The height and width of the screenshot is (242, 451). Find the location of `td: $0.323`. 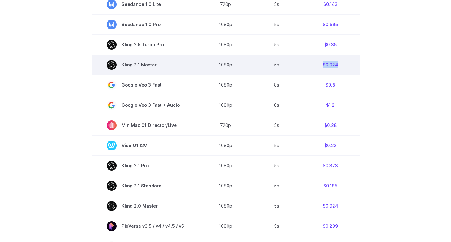

td: $0.323 is located at coordinates (330, 165).